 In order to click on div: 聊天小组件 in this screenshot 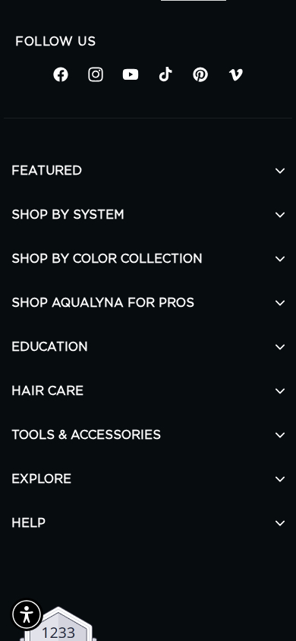, I will do `click(258, 604)`.